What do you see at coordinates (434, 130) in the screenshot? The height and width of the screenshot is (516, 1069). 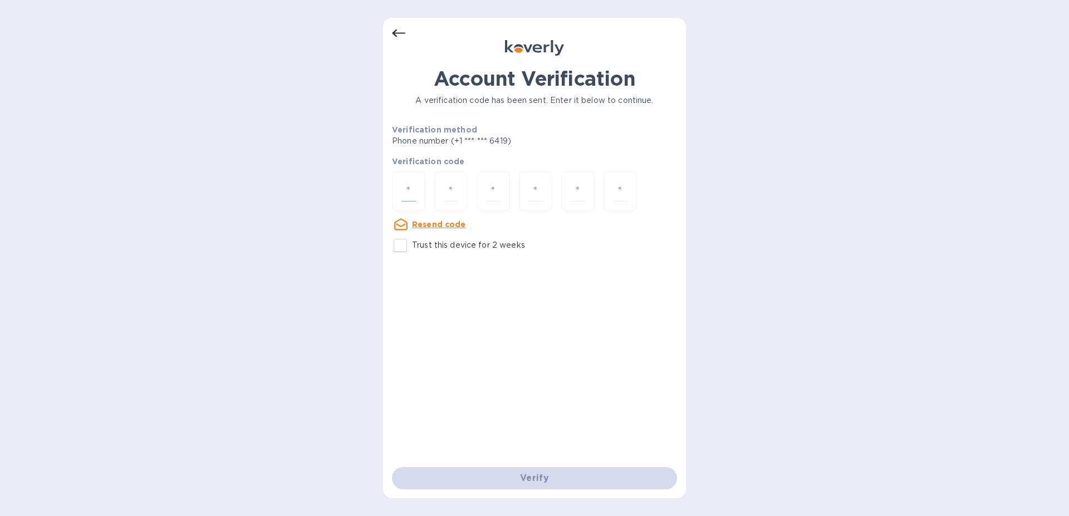 I see `b: Verification method` at bounding box center [434, 130].